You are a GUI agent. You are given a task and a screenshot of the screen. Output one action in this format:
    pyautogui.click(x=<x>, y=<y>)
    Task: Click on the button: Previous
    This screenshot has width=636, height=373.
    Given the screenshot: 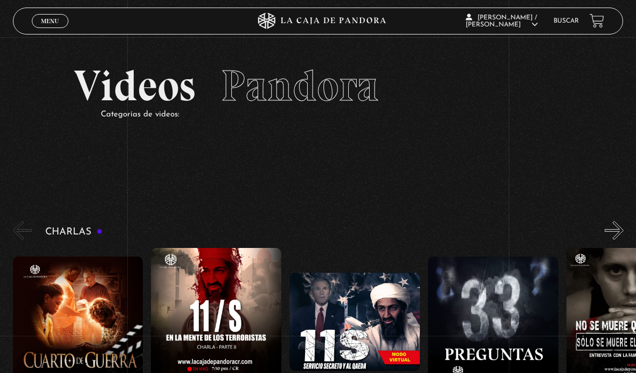 What is the action you would take?
    pyautogui.click(x=22, y=230)
    